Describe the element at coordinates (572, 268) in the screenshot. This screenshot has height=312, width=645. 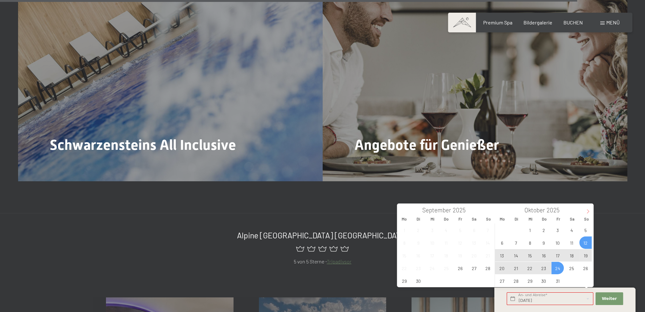
I see `span: Oktober 25, 2025` at that location.